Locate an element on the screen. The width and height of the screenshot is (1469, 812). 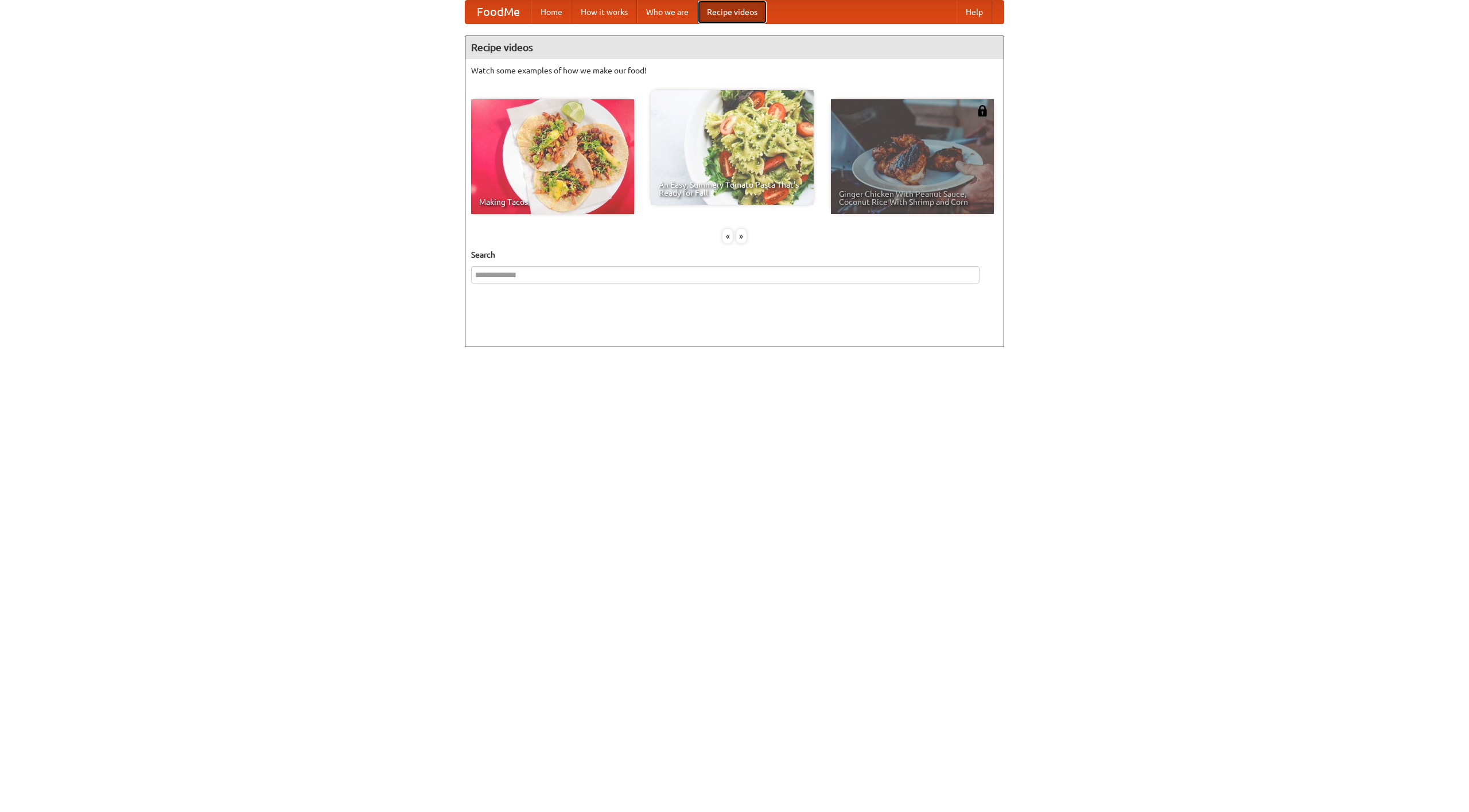
h5: Search is located at coordinates (734, 254).